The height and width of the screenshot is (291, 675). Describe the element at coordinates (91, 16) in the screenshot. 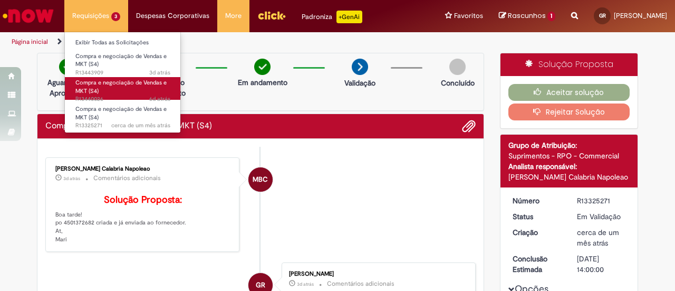

I see `span: Requisições` at that location.